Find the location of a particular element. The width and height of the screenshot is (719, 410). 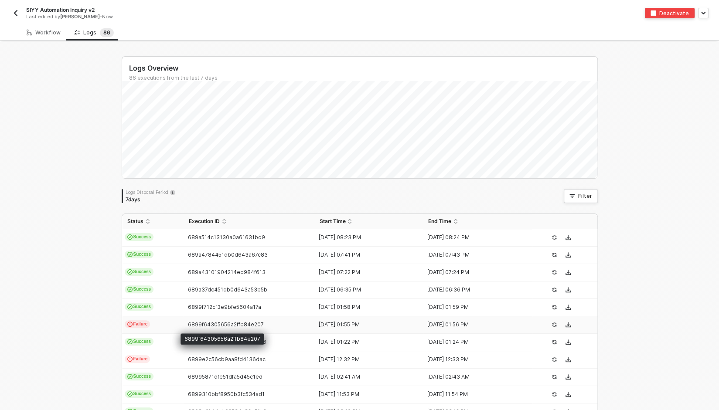

div: 7 days is located at coordinates (150, 200).